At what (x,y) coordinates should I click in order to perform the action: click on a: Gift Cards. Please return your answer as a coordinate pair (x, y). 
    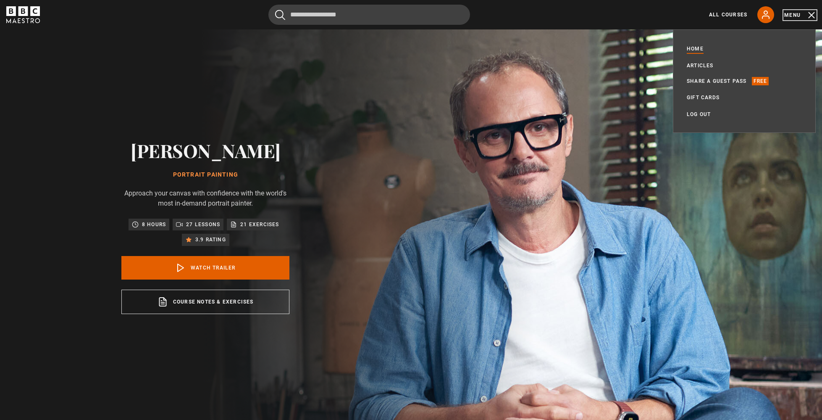
    Looking at the image, I should click on (703, 97).